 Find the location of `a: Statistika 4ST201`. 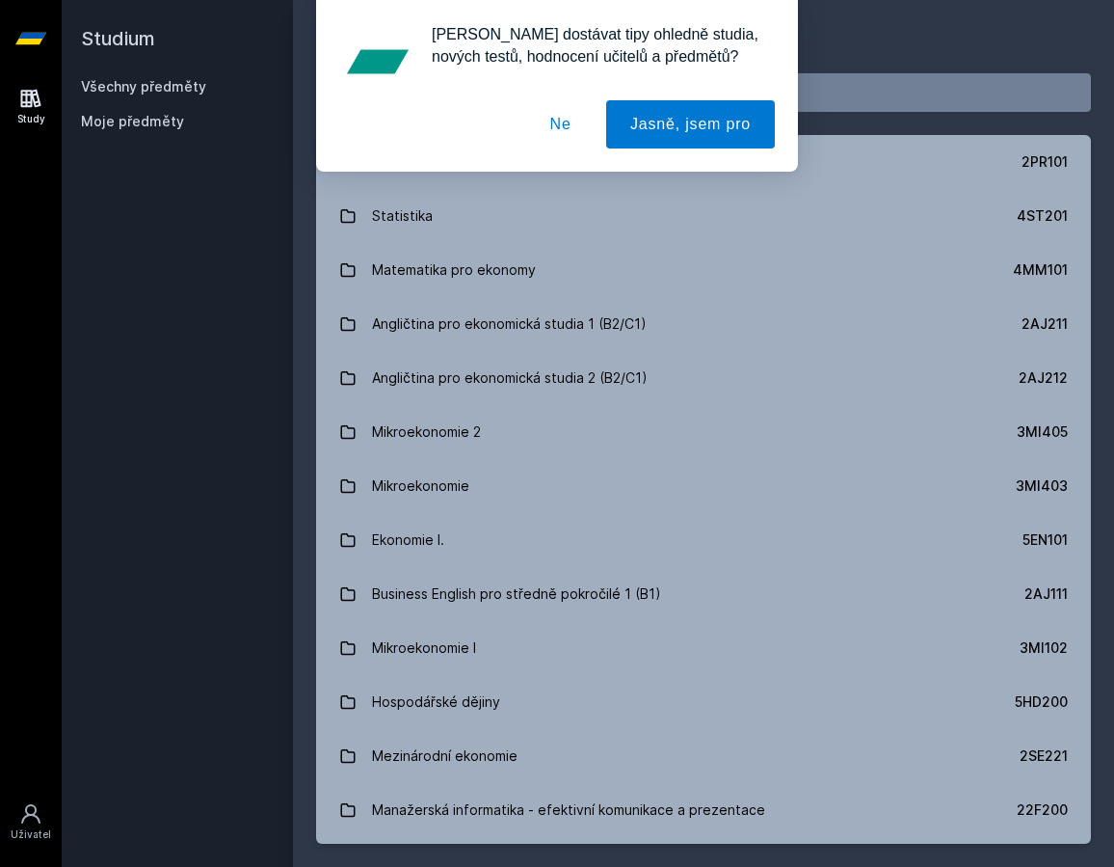

a: Statistika 4ST201 is located at coordinates (704, 216).